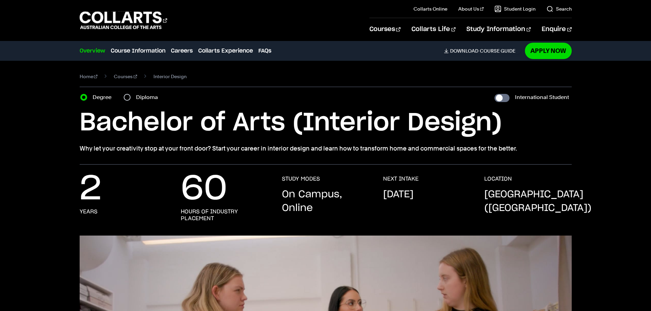 The height and width of the screenshot is (311, 651). Describe the element at coordinates (430, 9) in the screenshot. I see `a: Collarts Online` at that location.